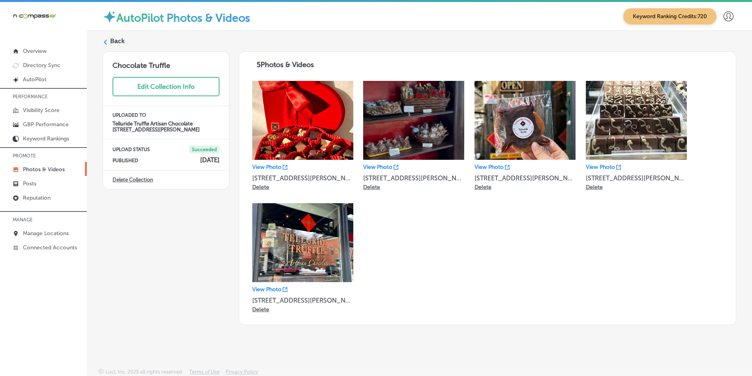  Describe the element at coordinates (46, 233) in the screenshot. I see `p: Manage Locations` at that location.